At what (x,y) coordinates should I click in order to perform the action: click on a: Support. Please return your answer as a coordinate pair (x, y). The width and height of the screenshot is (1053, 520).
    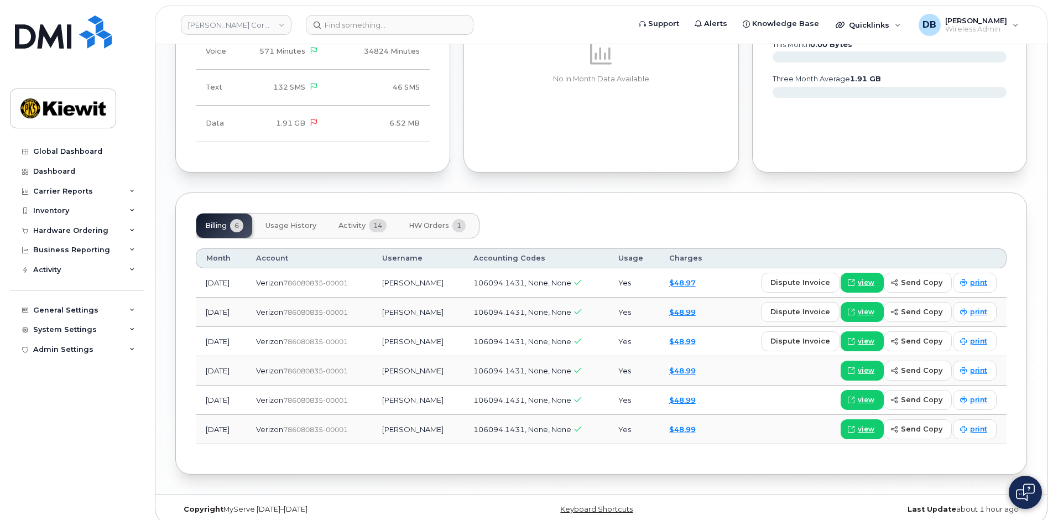
    Looking at the image, I should click on (659, 24).